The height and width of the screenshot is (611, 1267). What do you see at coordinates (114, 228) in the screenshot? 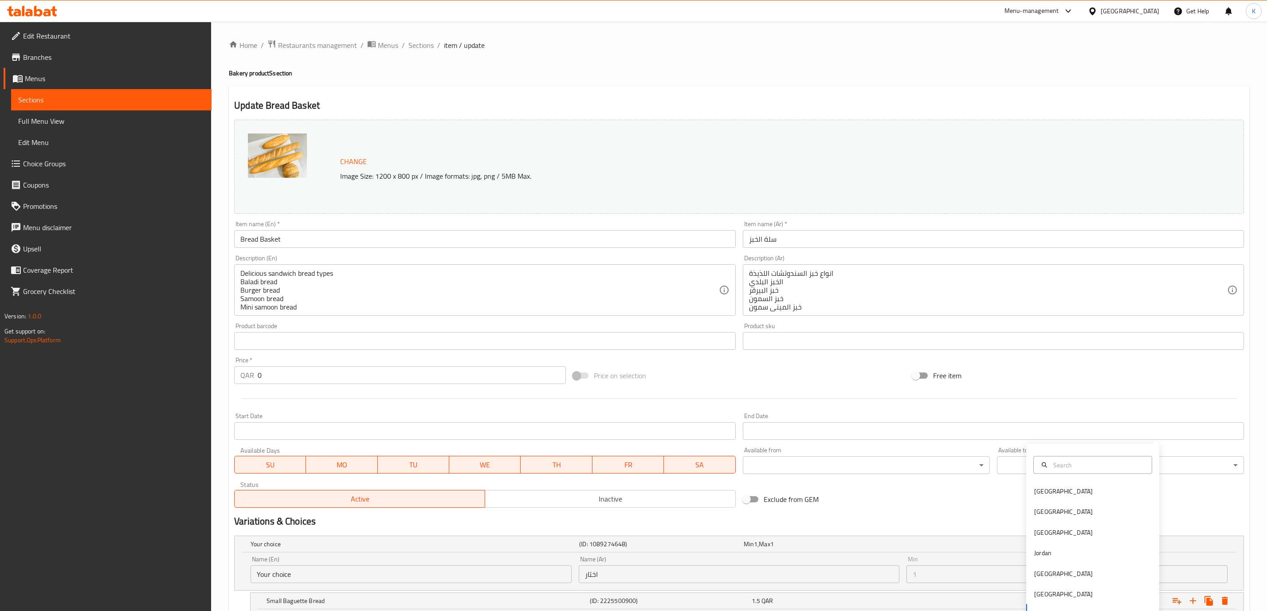
I see `span: Menu disclaimer` at bounding box center [114, 228].